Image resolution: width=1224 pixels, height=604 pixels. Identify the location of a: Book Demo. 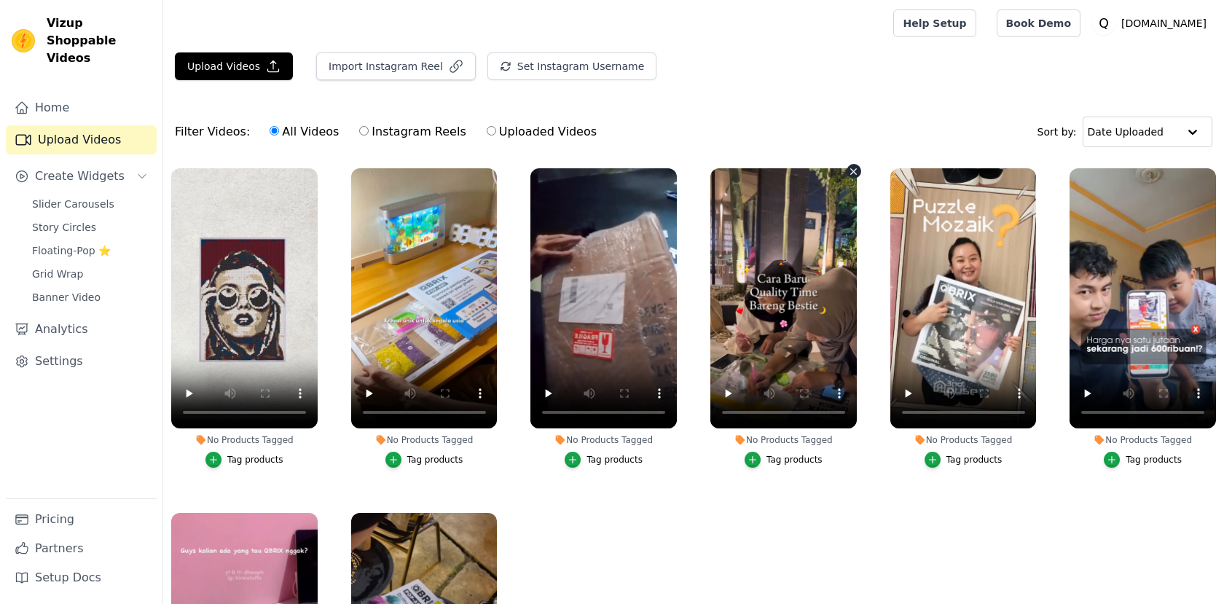
(1038, 23).